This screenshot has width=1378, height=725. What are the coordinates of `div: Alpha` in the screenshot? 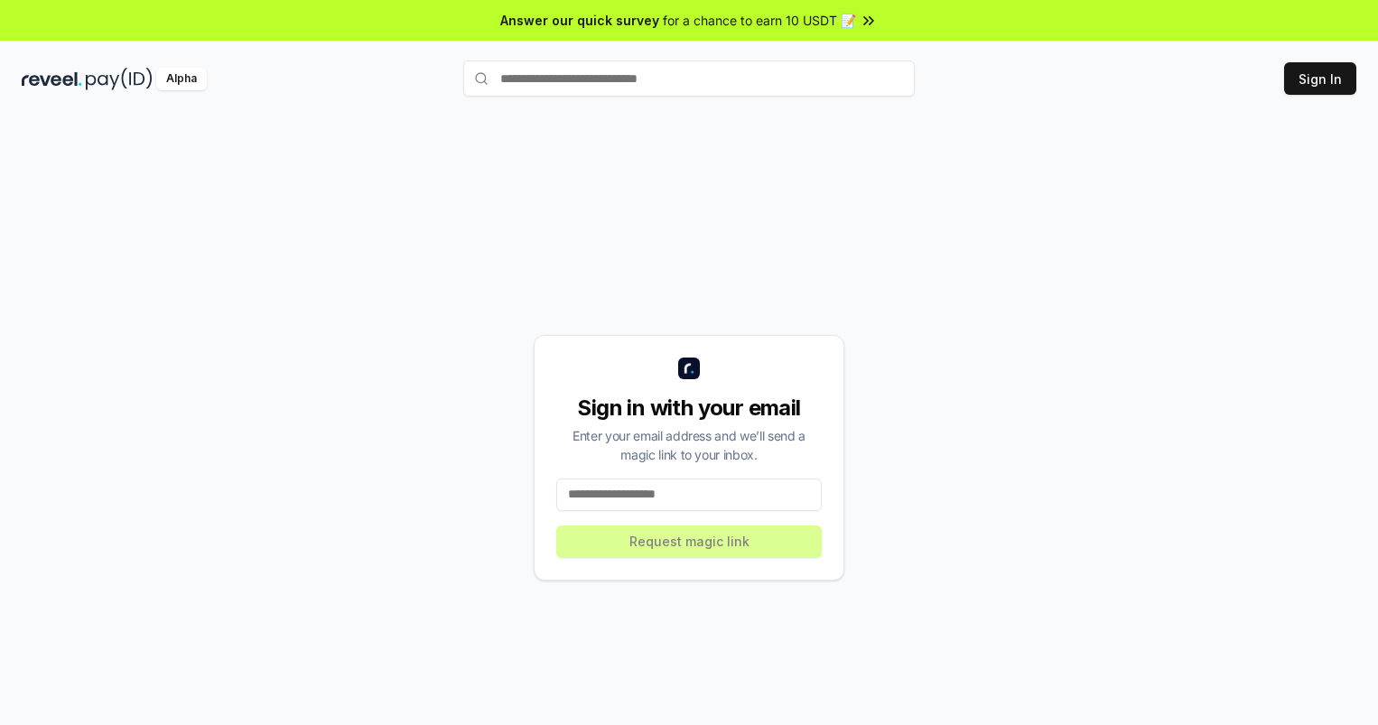 It's located at (182, 79).